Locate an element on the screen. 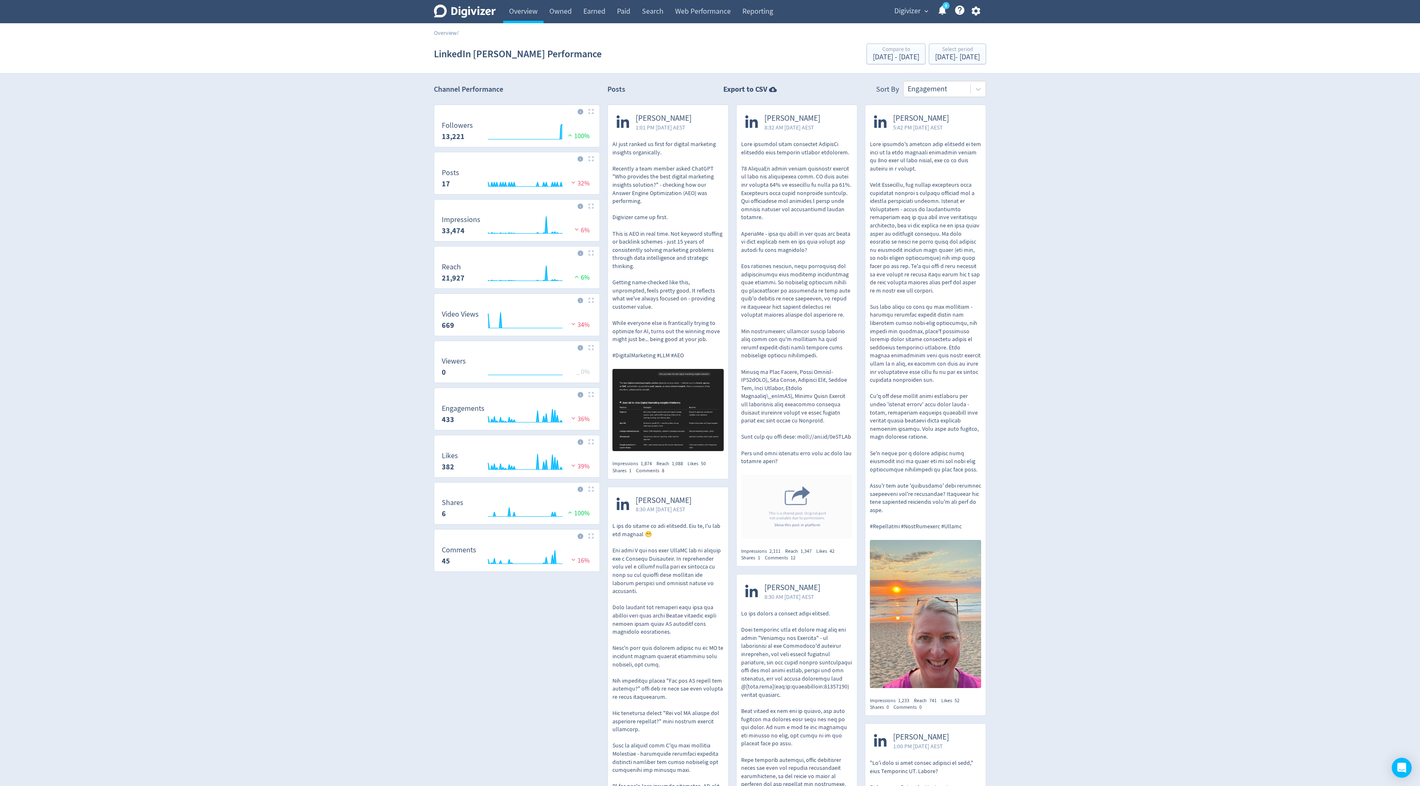 This screenshot has width=1420, height=786. strong: 433 is located at coordinates (448, 420).